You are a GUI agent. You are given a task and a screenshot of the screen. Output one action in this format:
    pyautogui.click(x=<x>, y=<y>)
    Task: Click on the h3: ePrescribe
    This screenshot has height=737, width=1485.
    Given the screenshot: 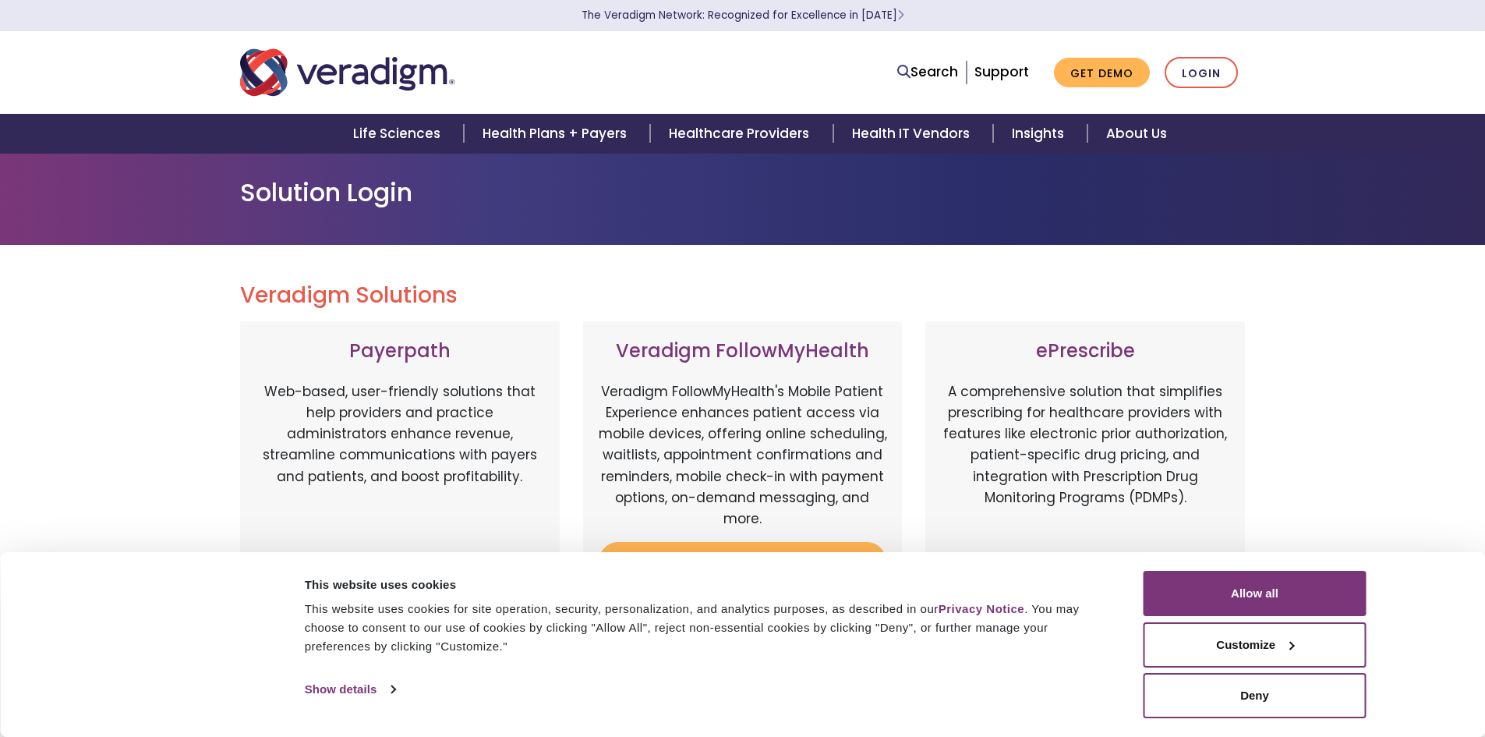 What is the action you would take?
    pyautogui.click(x=1085, y=351)
    